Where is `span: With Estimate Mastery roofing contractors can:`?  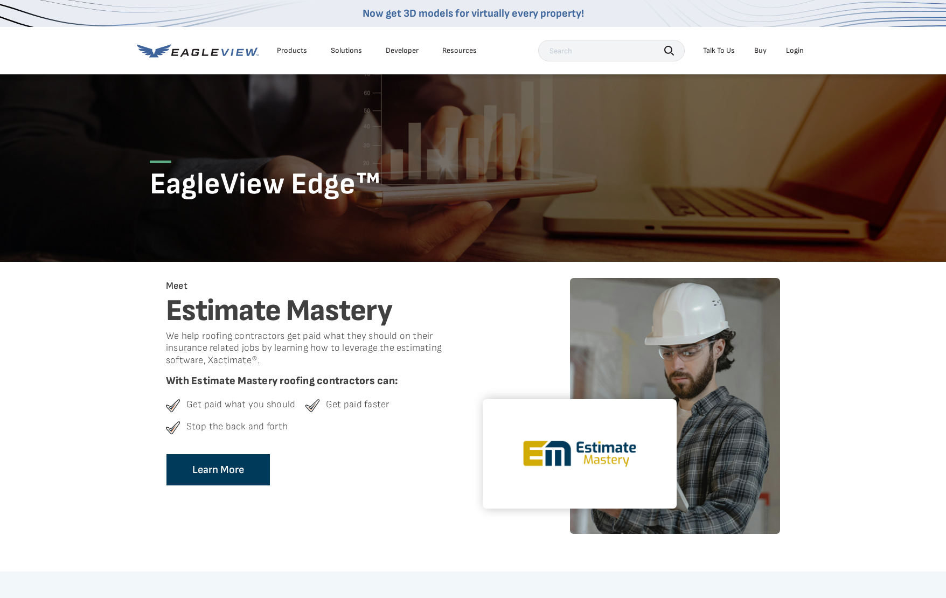
span: With Estimate Mastery roofing contractors can: is located at coordinates (305, 381).